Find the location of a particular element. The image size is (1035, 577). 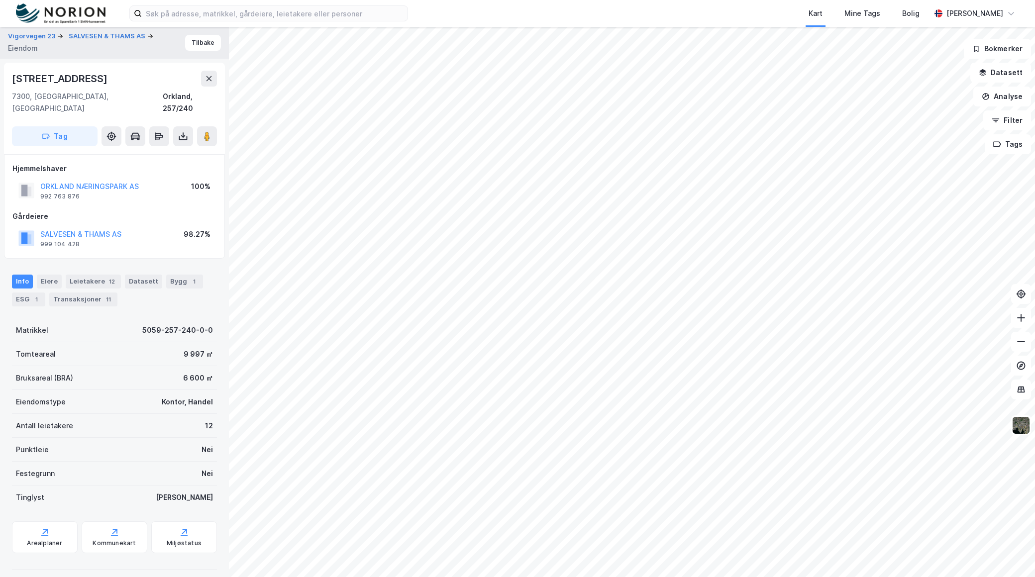

div: Info is located at coordinates (22, 282).